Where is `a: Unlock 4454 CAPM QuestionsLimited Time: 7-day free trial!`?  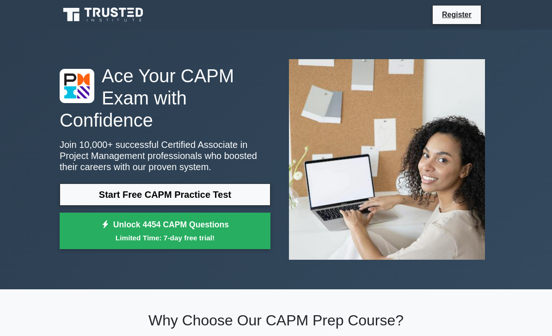
a: Unlock 4454 CAPM QuestionsLimited Time: 7-day free trial! is located at coordinates (165, 231).